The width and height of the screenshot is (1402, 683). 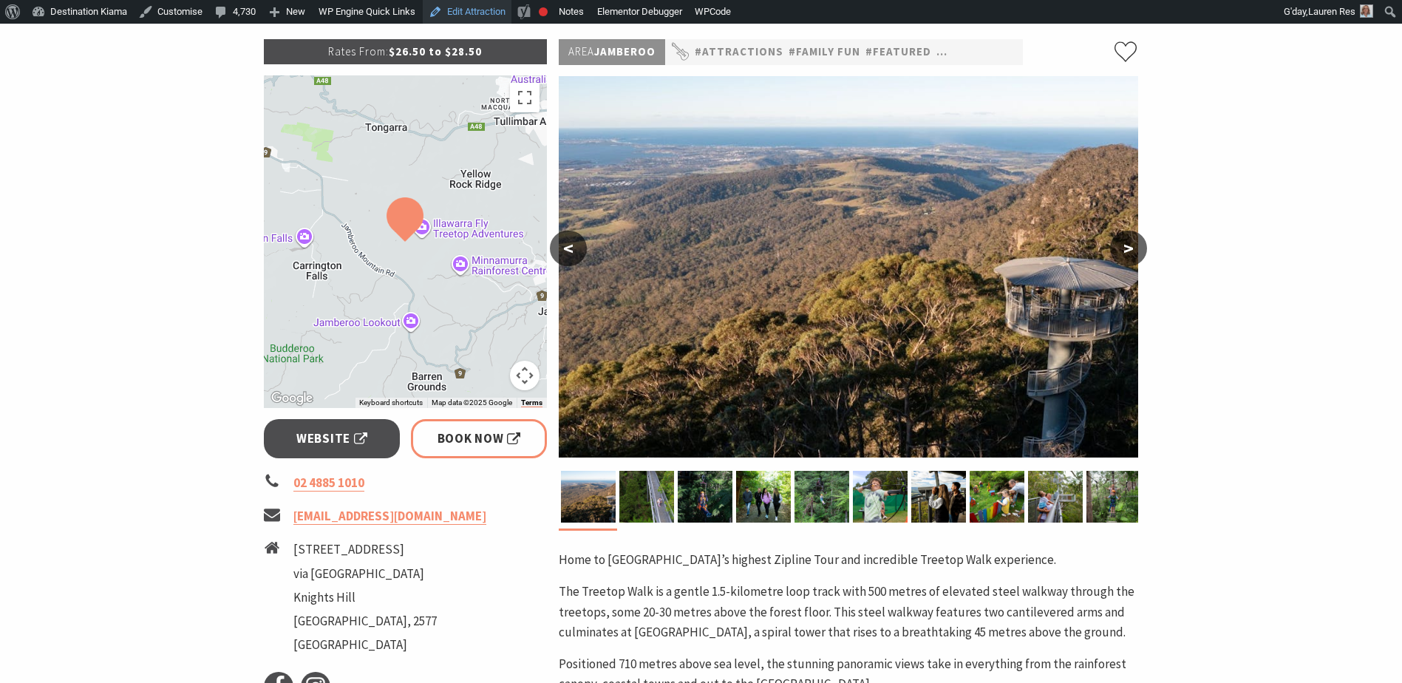 What do you see at coordinates (705, 497) in the screenshot?
I see `img: Zipline Tour at Illawarra Fly` at bounding box center [705, 497].